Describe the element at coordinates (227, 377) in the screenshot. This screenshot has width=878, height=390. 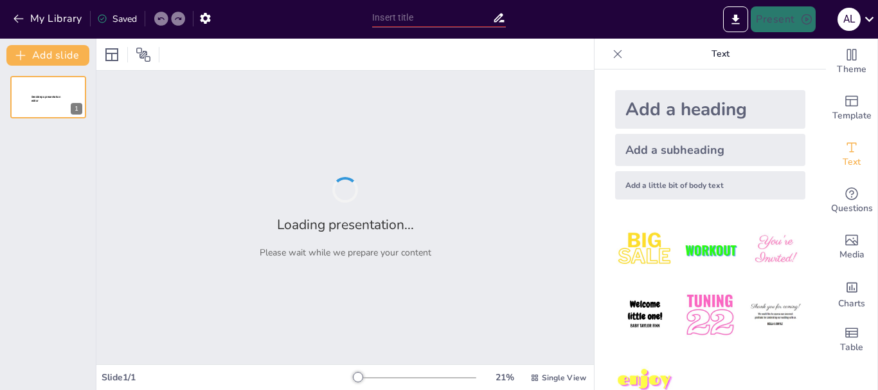
I see `div: Slide 1 / 1` at that location.